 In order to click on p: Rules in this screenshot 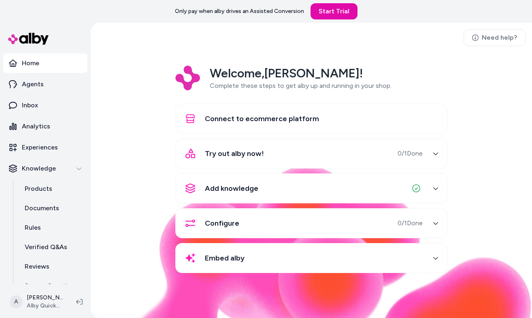, I will do `click(33, 228)`.